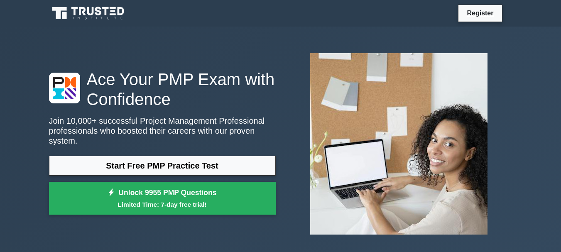  I want to click on h1: Ace Your PMP Exam with Confidence, so click(162, 89).